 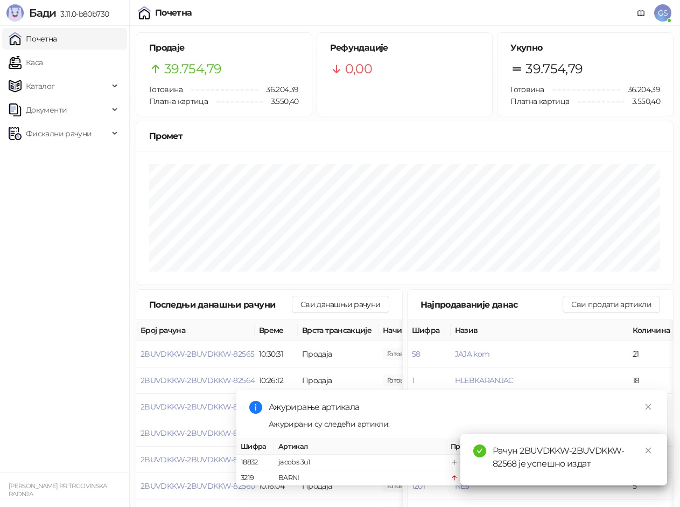 I want to click on td: jacobs 3u1, so click(x=360, y=462).